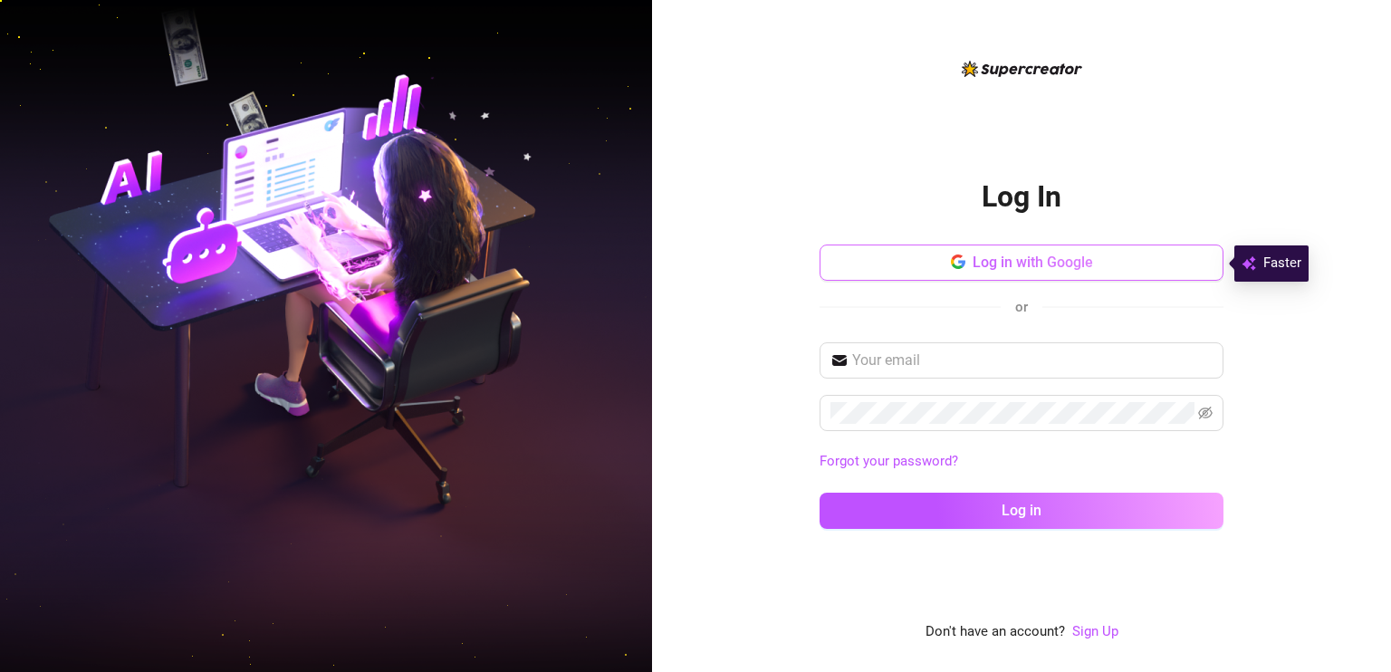 Image resolution: width=1391 pixels, height=672 pixels. I want to click on span: Log in, so click(1022, 510).